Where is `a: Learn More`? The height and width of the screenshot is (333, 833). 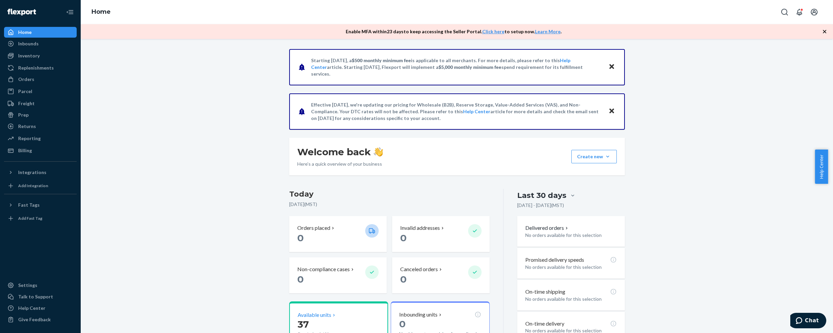
a: Learn More is located at coordinates (548, 31).